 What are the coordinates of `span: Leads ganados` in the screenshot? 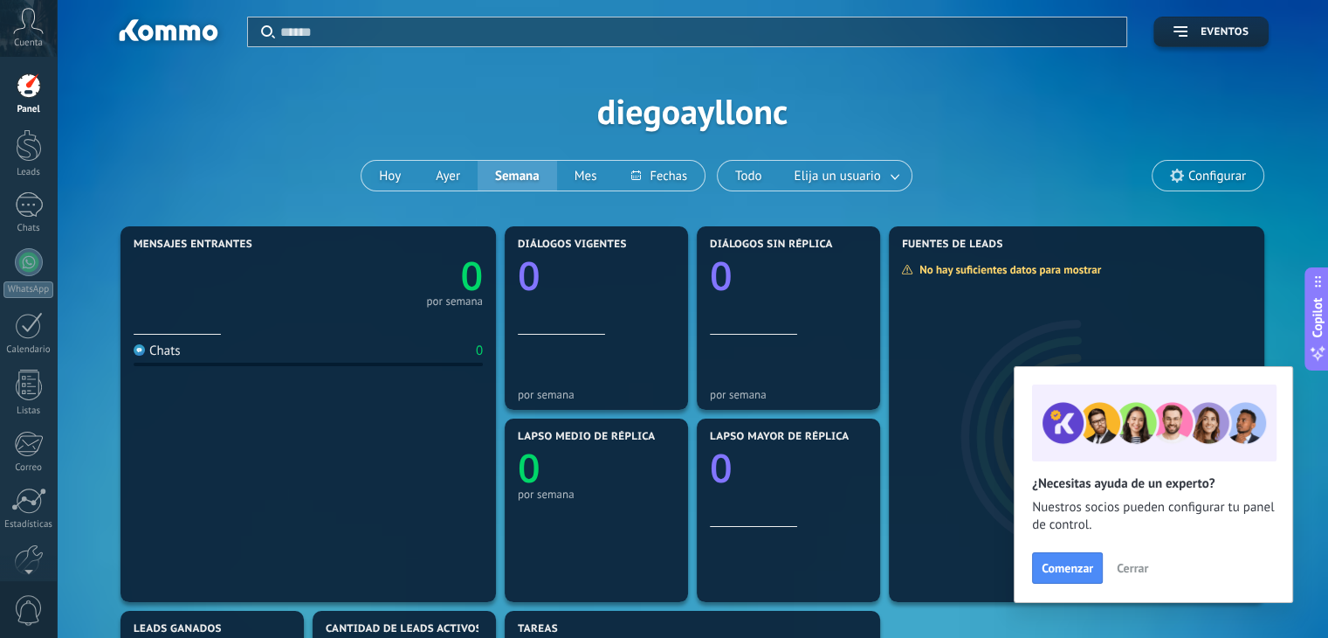 It's located at (177, 629).